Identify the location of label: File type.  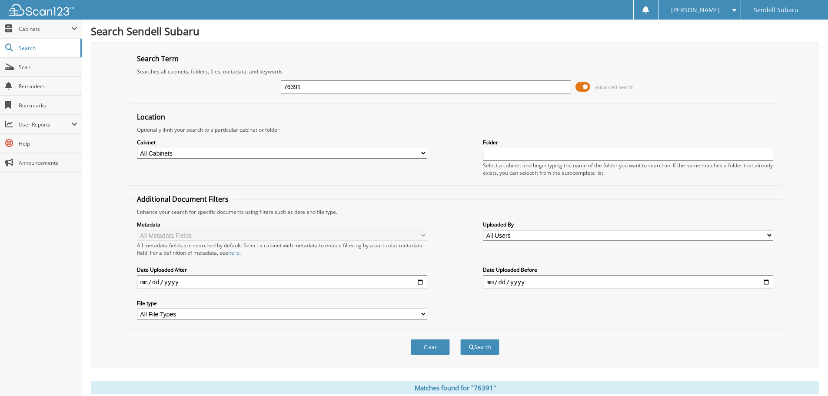
(282, 303).